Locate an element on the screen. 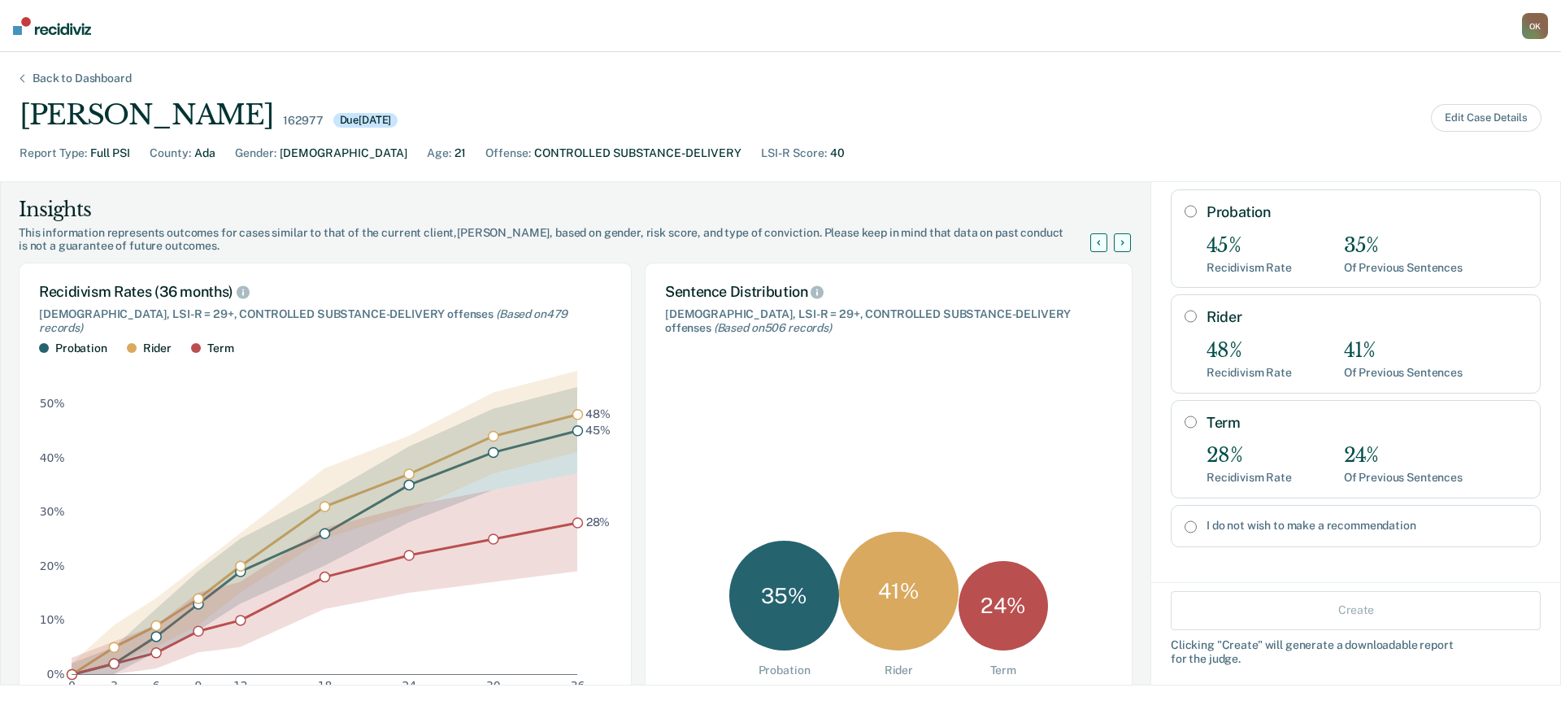 The image size is (1561, 705). text: 10% is located at coordinates (52, 620).